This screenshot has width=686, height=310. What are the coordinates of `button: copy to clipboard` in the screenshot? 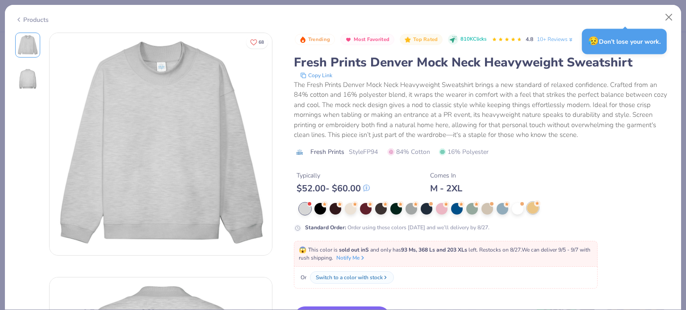 It's located at (316, 75).